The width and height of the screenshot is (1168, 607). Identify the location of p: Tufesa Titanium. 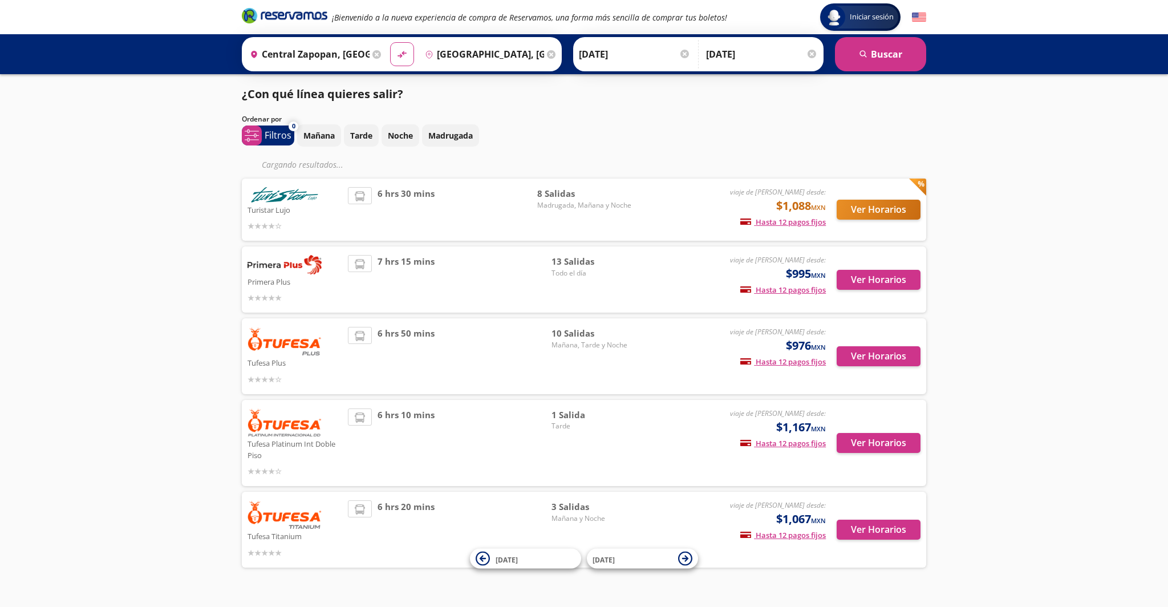
(295, 535).